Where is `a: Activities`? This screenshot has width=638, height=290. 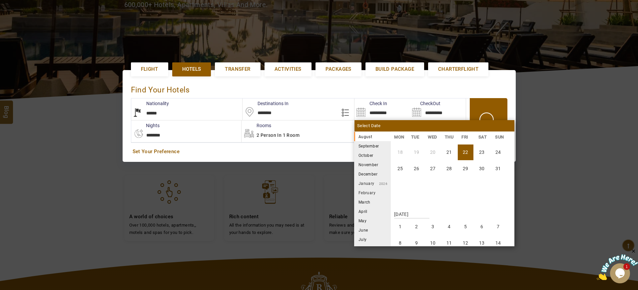 a: Activities is located at coordinates (288, 69).